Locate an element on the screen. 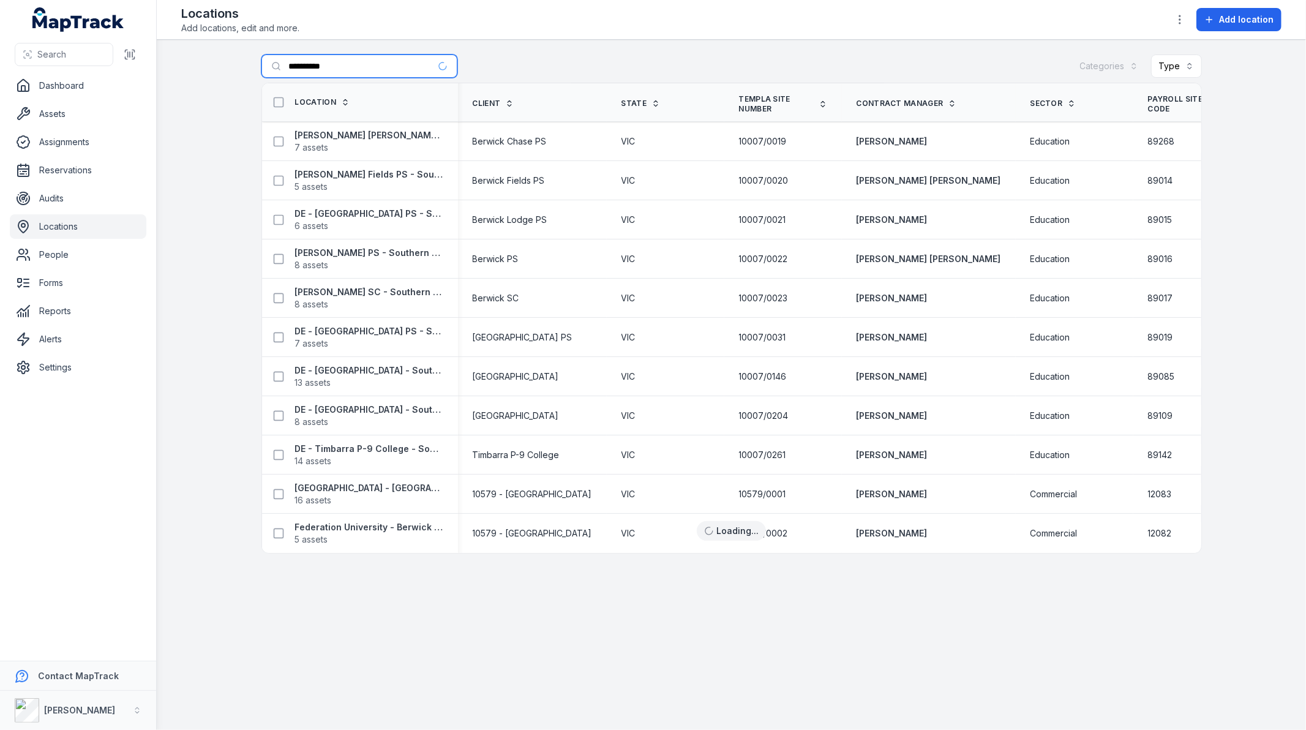 The height and width of the screenshot is (730, 1306). button: Type is located at coordinates (1176, 66).